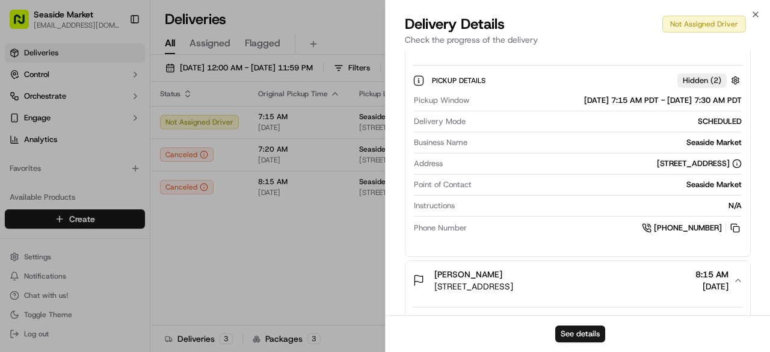 This screenshot has height=352, width=770. What do you see at coordinates (442, 101) in the screenshot?
I see `span: Pickup Window` at bounding box center [442, 101].